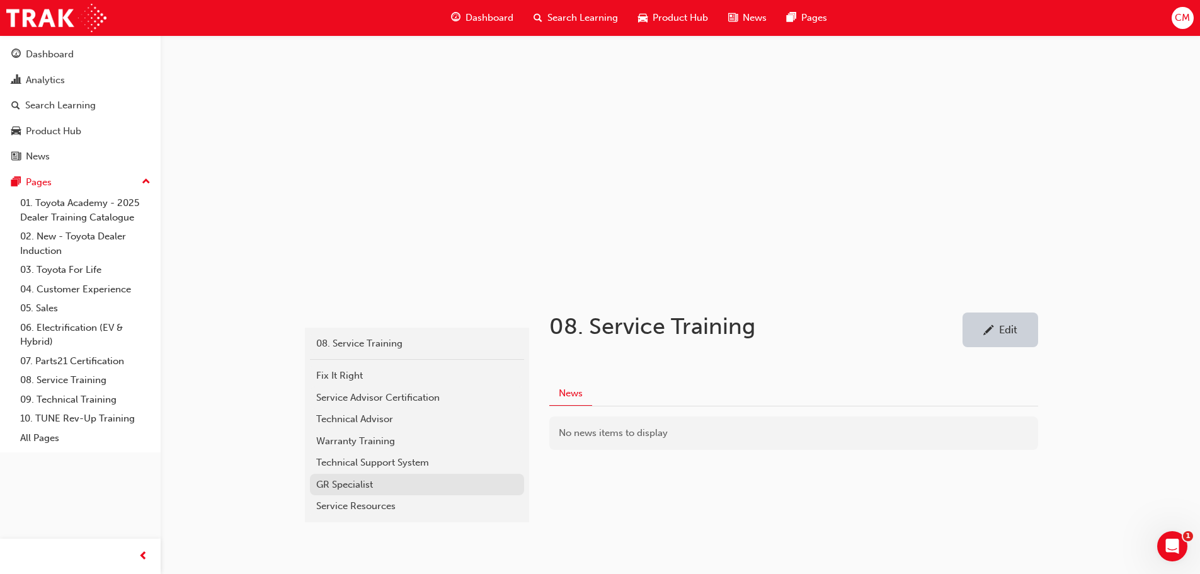 This screenshot has width=1200, height=574. What do you see at coordinates (747, 18) in the screenshot?
I see `a: news-iconNews` at bounding box center [747, 18].